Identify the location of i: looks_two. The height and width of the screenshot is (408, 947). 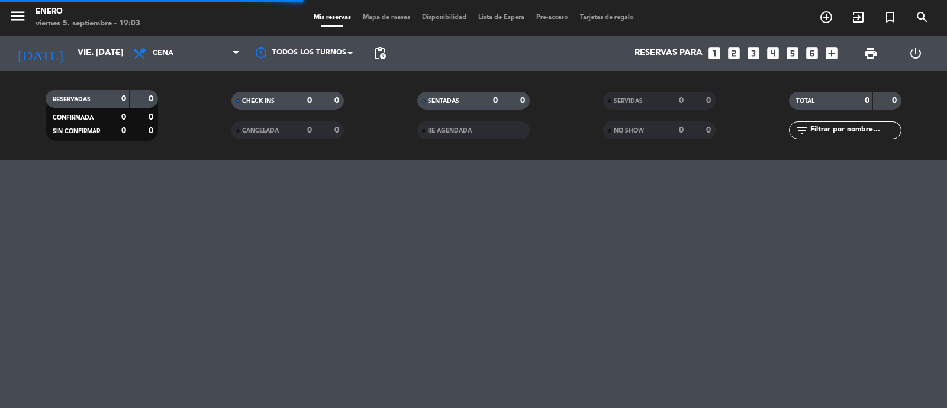
(734, 53).